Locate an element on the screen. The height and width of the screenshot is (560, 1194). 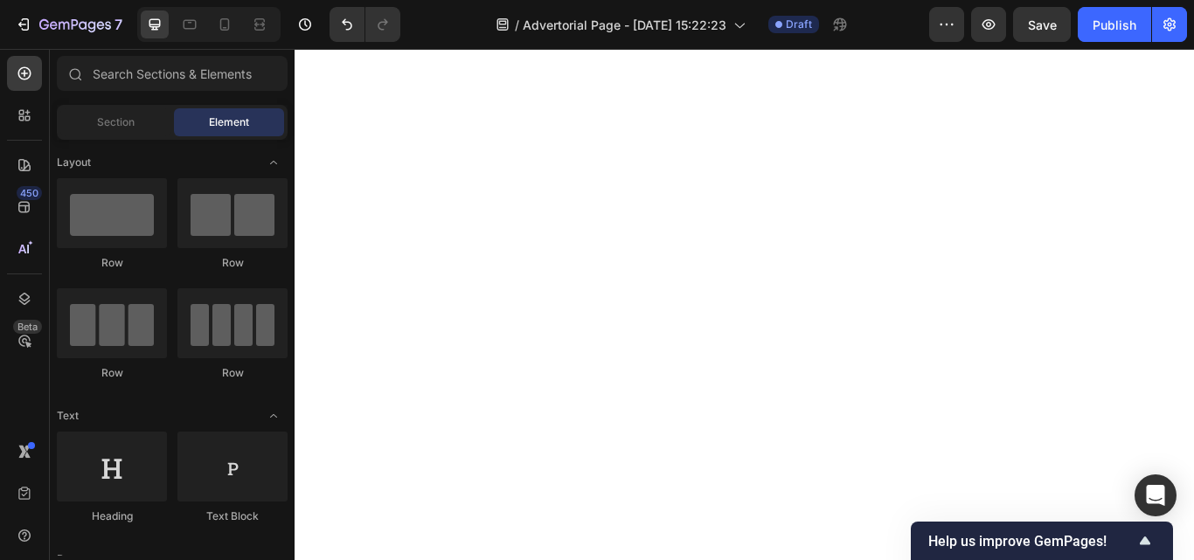
div: 450 is located at coordinates (29, 193).